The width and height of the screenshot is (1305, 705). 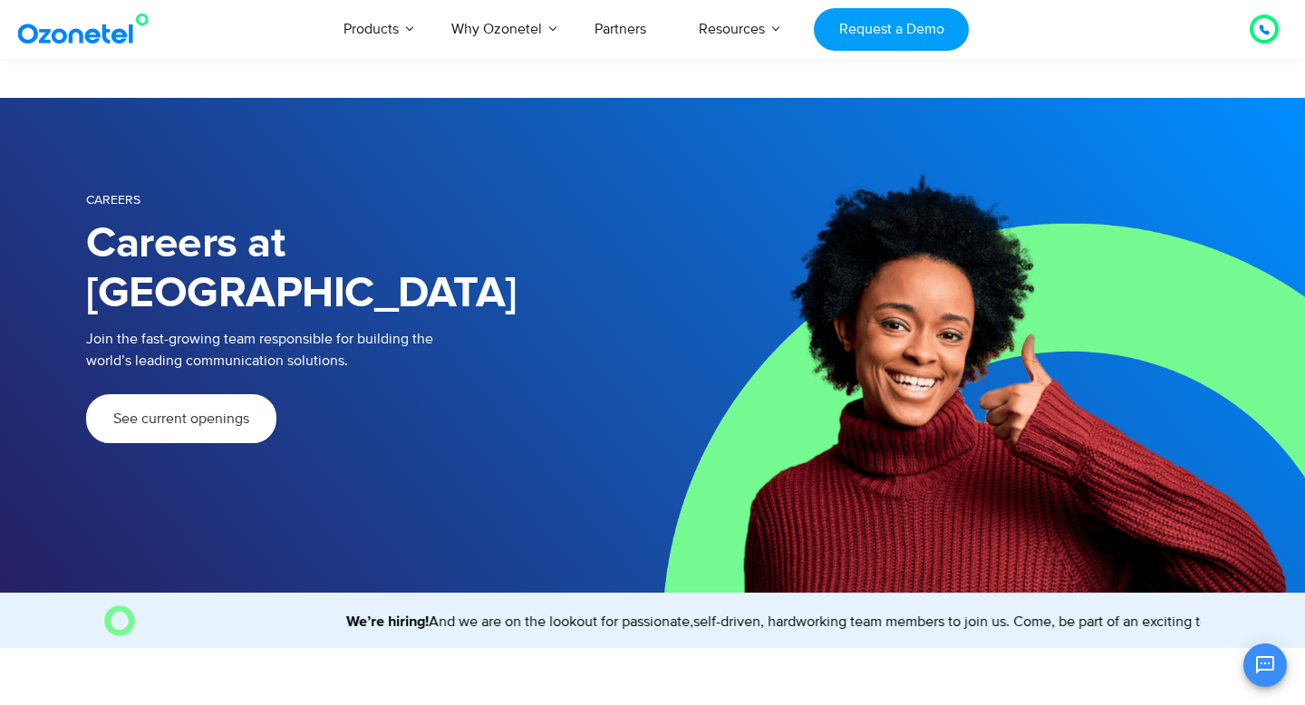 I want to click on strong: We’re hiring!, so click(x=373, y=622).